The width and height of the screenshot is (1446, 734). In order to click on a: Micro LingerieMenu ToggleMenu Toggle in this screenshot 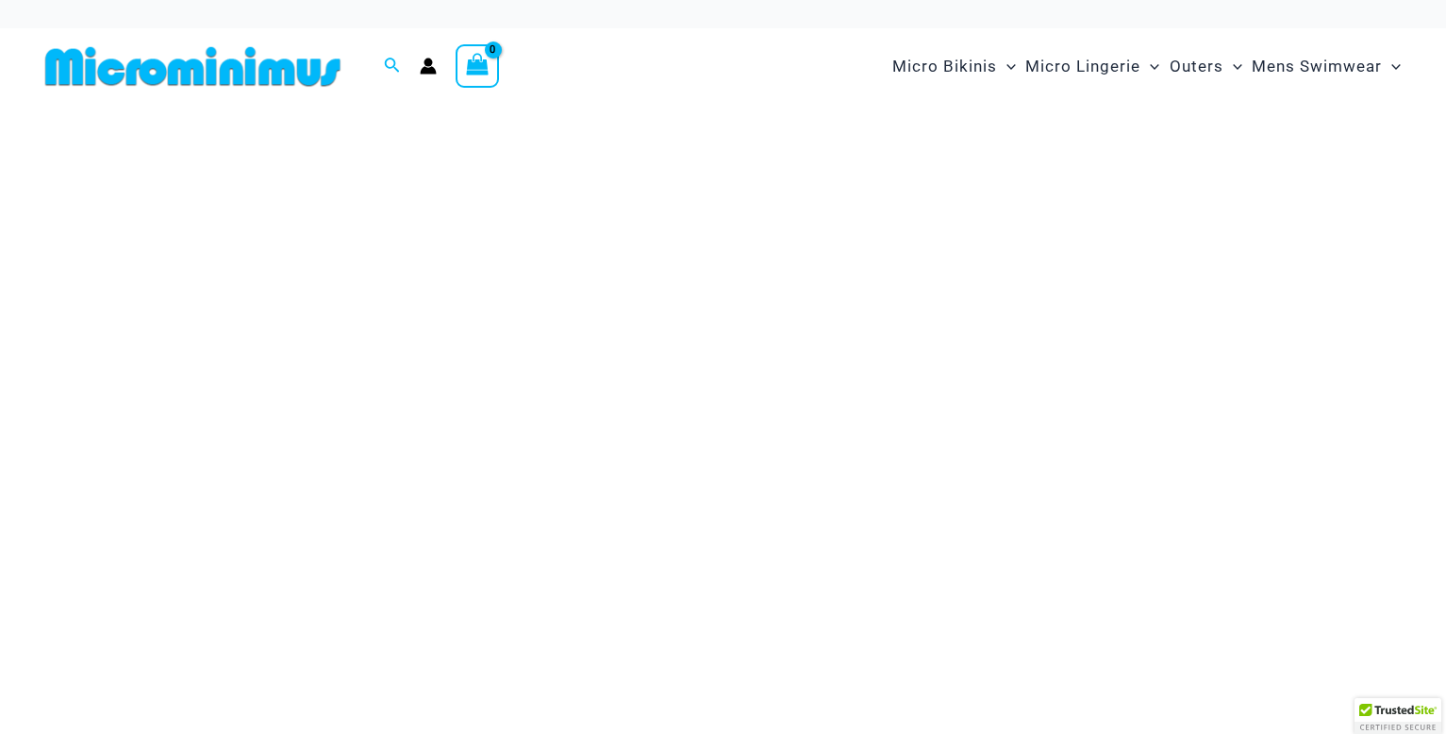, I will do `click(1092, 66)`.